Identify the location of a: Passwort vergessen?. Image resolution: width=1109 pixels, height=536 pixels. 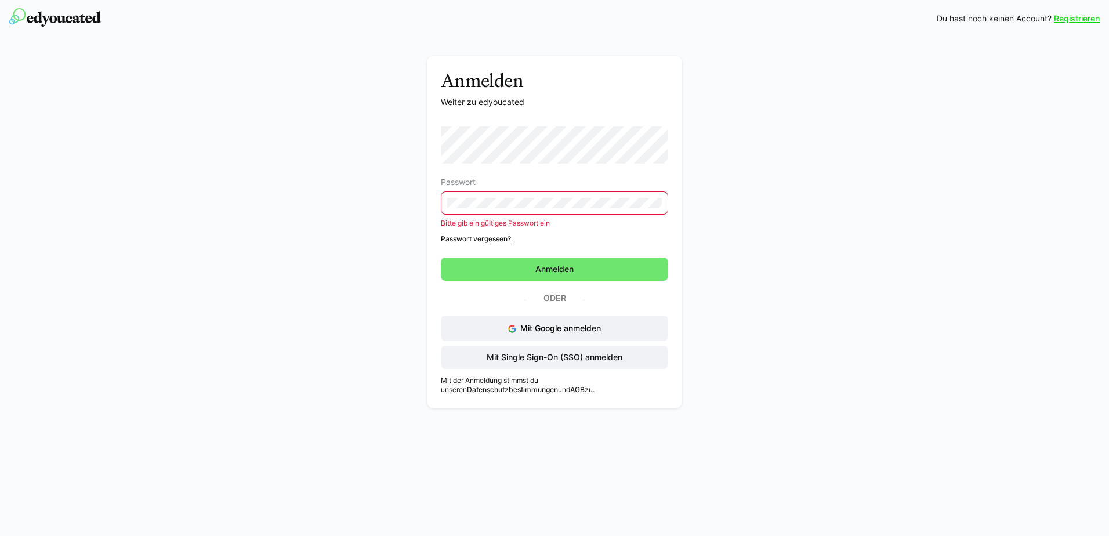
(554, 239).